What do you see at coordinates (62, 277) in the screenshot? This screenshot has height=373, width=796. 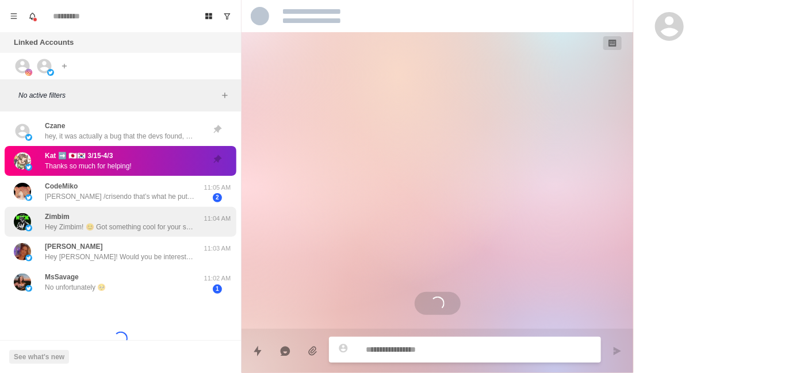 I see `p: MsSavage` at bounding box center [62, 277].